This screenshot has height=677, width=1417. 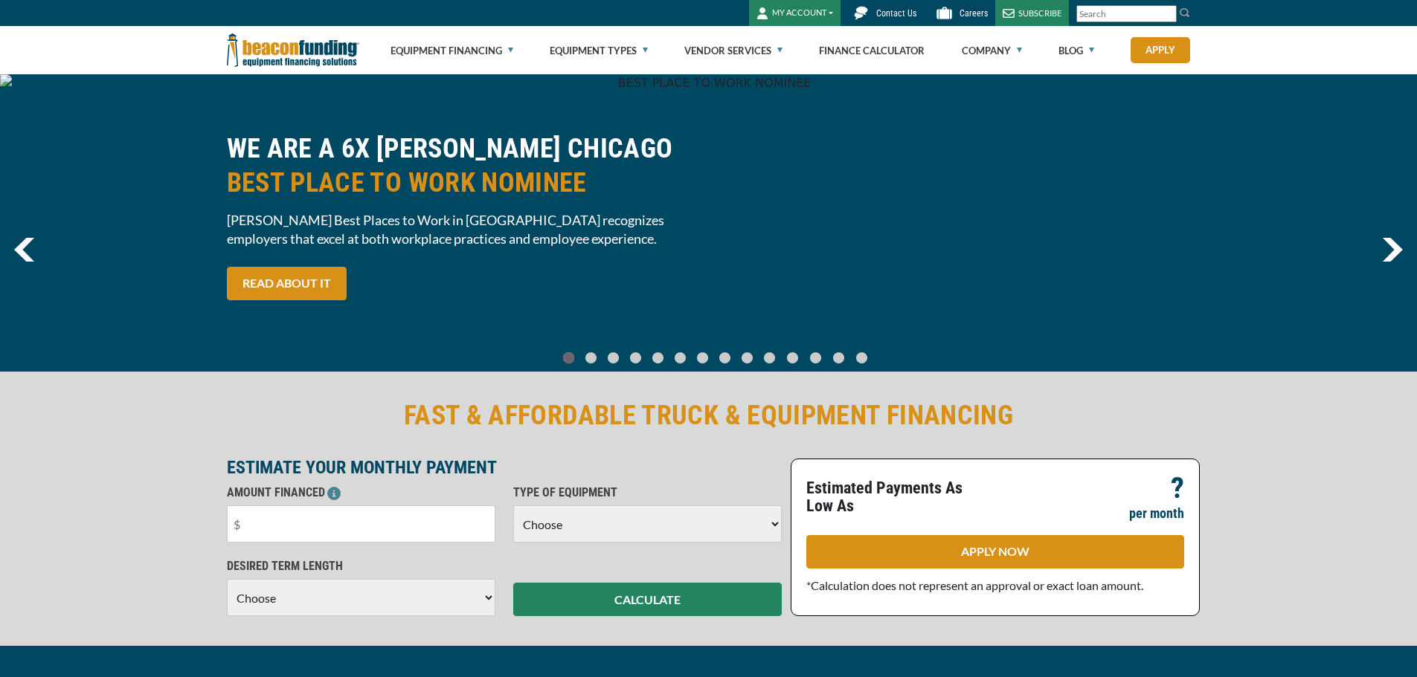 What do you see at coordinates (838, 358) in the screenshot?
I see `a: Go To Slide 12` at bounding box center [838, 358].